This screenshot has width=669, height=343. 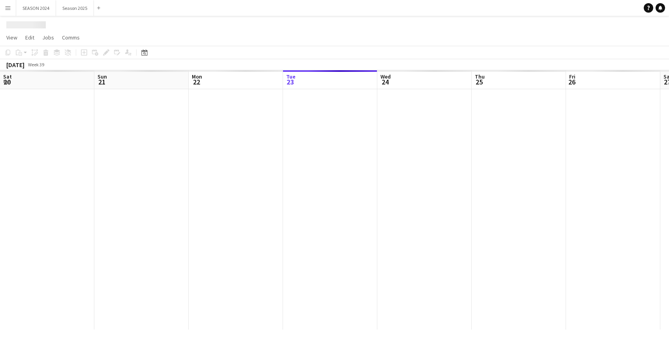 What do you see at coordinates (71, 37) in the screenshot?
I see `span: Comms` at bounding box center [71, 37].